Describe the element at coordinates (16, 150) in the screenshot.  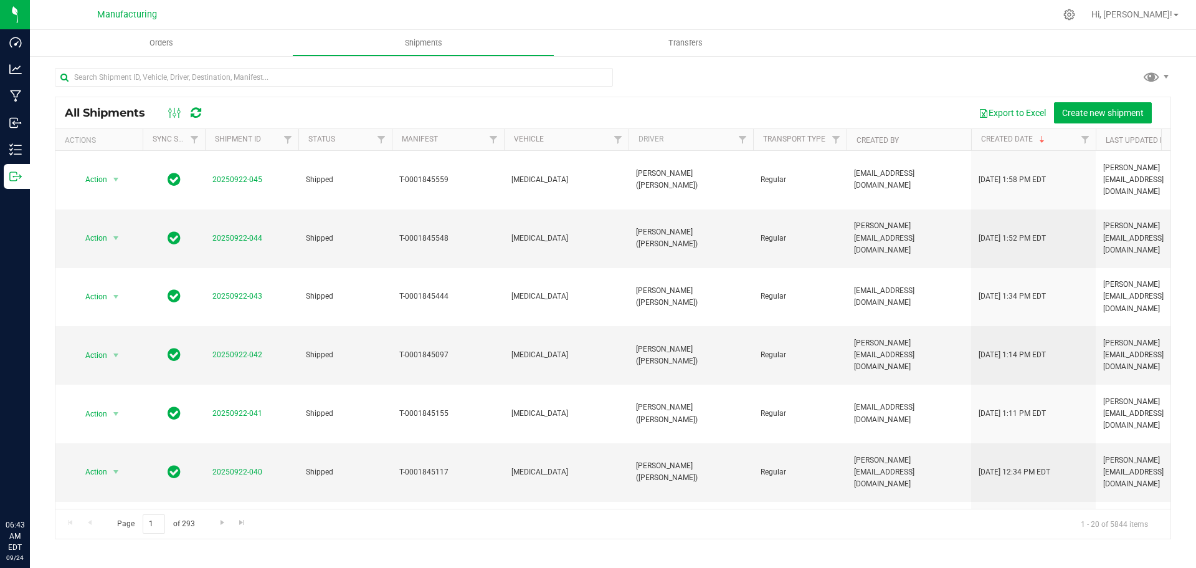
I see `inline-svg: Inventory` at that location.